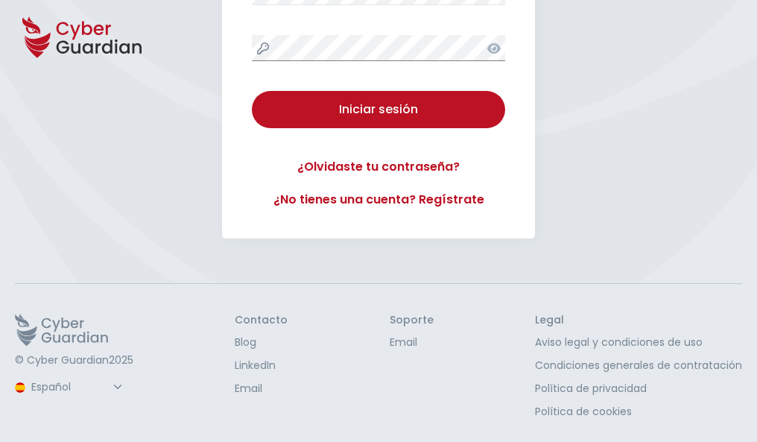  Describe the element at coordinates (639, 320) in the screenshot. I see `h3: Legal` at that location.